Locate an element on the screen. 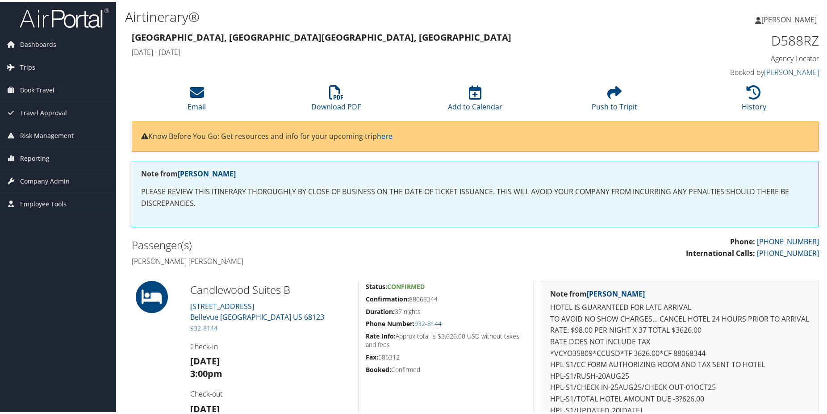 This screenshot has height=414, width=827. h4: Booked by is located at coordinates (738, 71).